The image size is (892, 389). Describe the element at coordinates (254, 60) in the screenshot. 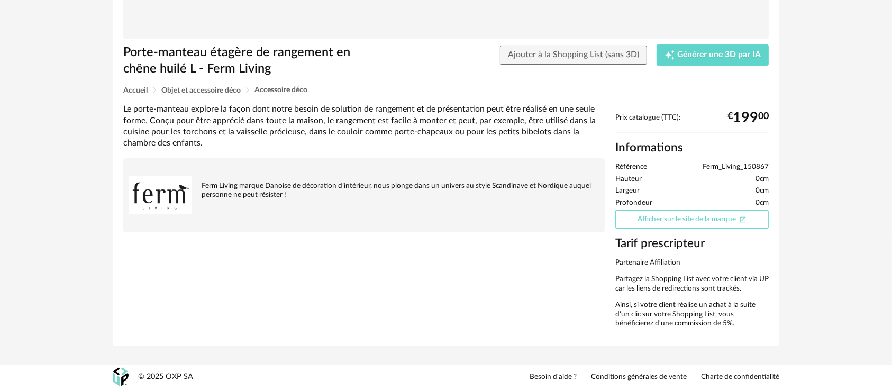

I see `h1: Porte-manteau étagère de rangement en chêne huilé L - Ferm Living` at that location.